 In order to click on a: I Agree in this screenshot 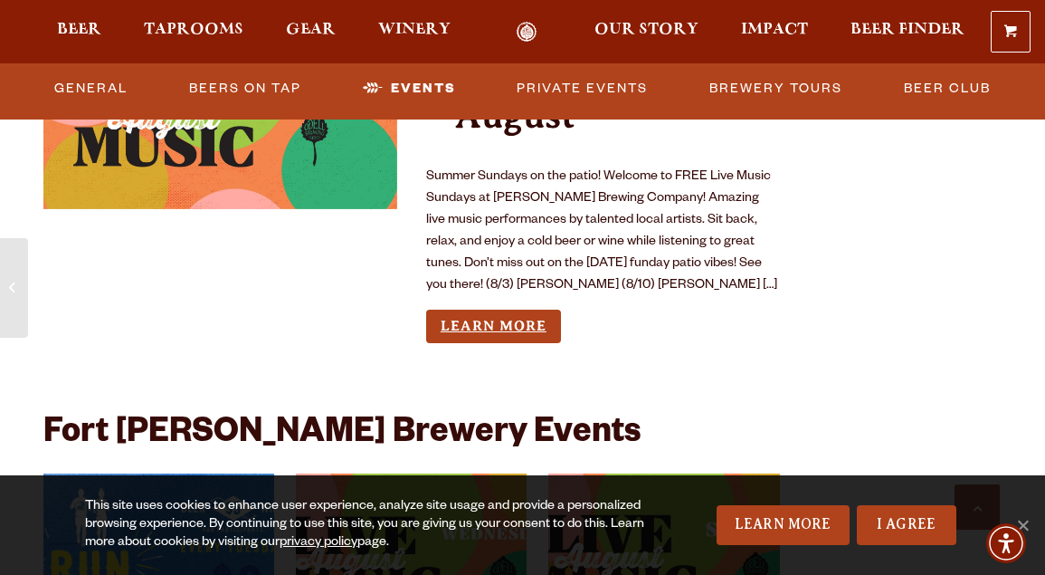, I will do `click(907, 525)`.